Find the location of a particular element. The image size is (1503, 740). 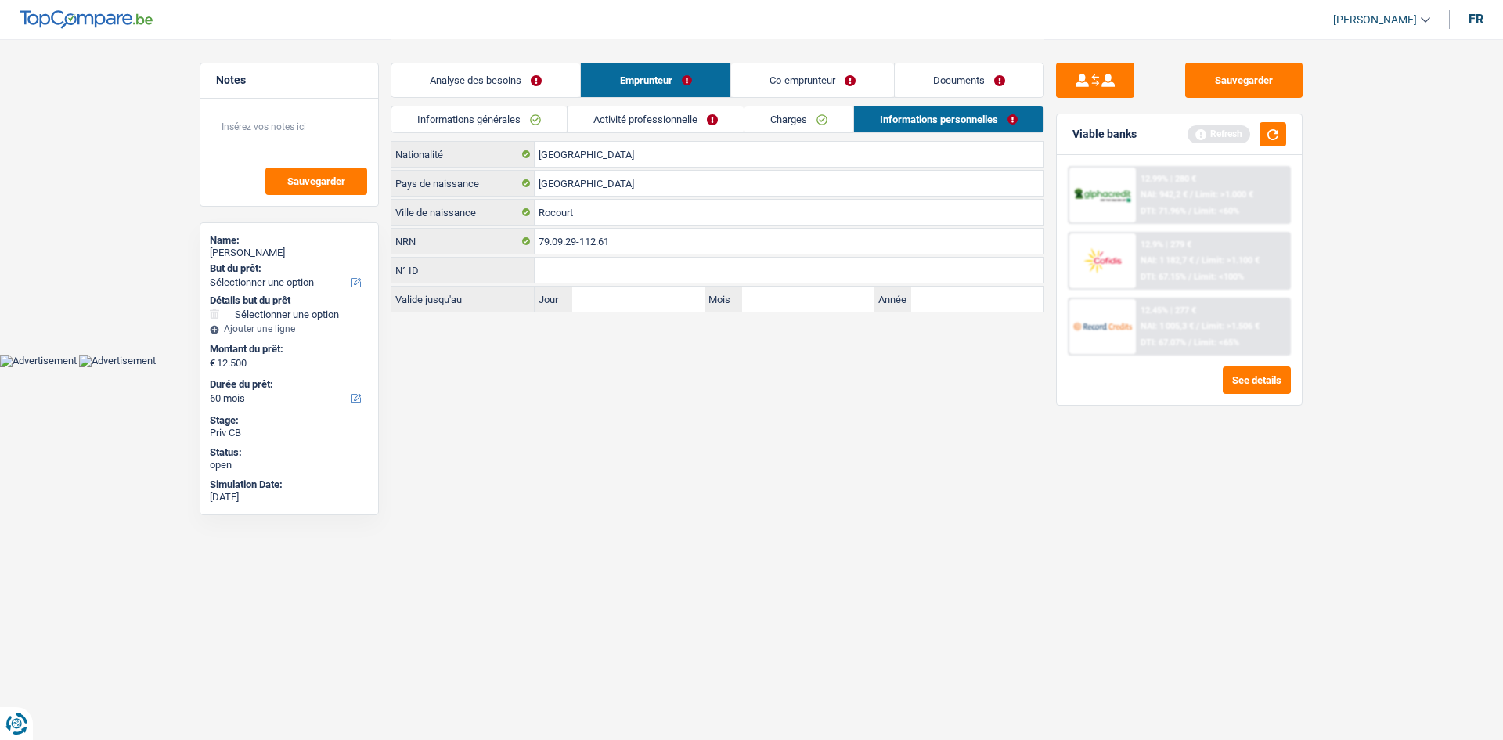

span: Limit: <65% is located at coordinates (1216, 342).